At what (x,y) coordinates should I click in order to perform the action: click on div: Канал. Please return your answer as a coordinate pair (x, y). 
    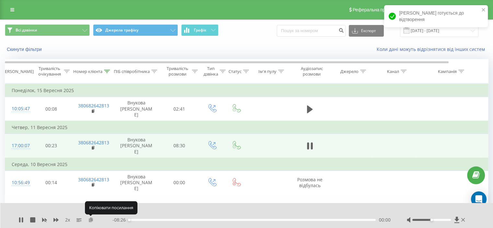
    Looking at the image, I should click on (393, 71).